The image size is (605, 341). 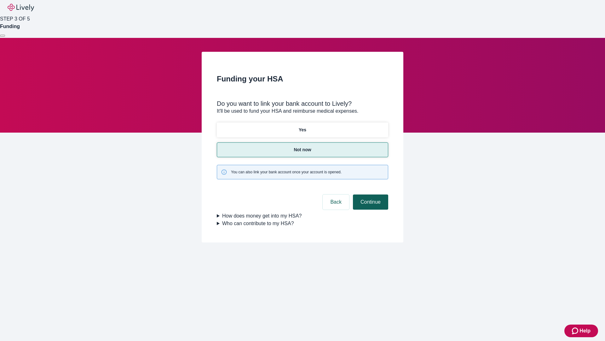 What do you see at coordinates (303, 216) in the screenshot?
I see `summary: How does money get into my HSA?` at bounding box center [303, 216].